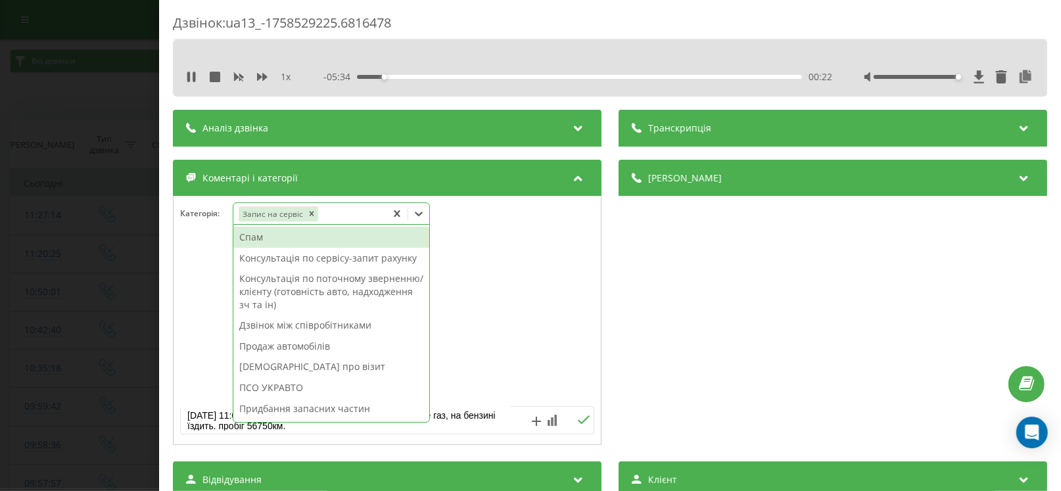  I want to click on span: Клієнт, so click(663, 480).